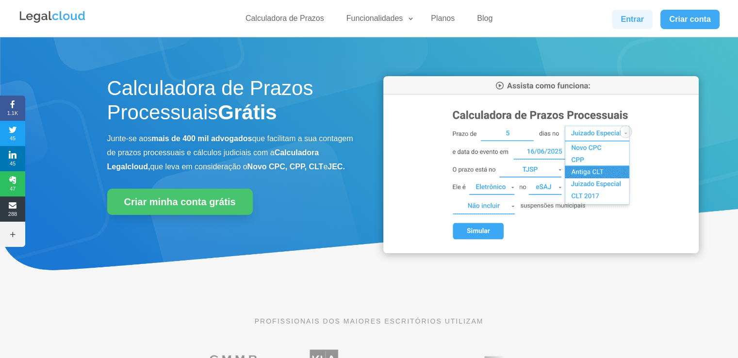 The height and width of the screenshot is (358, 738). Describe the element at coordinates (213, 160) in the screenshot. I see `b: Calculadora Legalcloud,` at that location.